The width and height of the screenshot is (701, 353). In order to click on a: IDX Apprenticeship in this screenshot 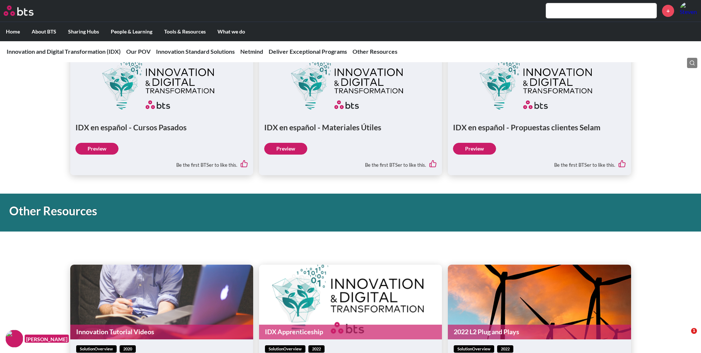, I will do `click(350, 332)`.